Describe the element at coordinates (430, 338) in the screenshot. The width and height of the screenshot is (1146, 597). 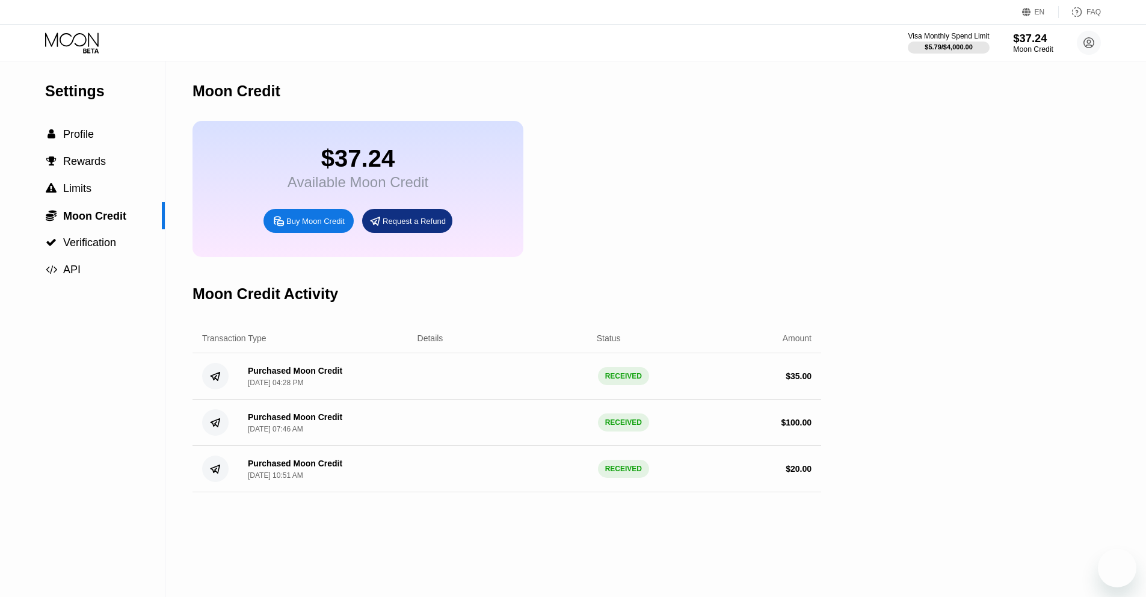
I see `div: Details` at that location.